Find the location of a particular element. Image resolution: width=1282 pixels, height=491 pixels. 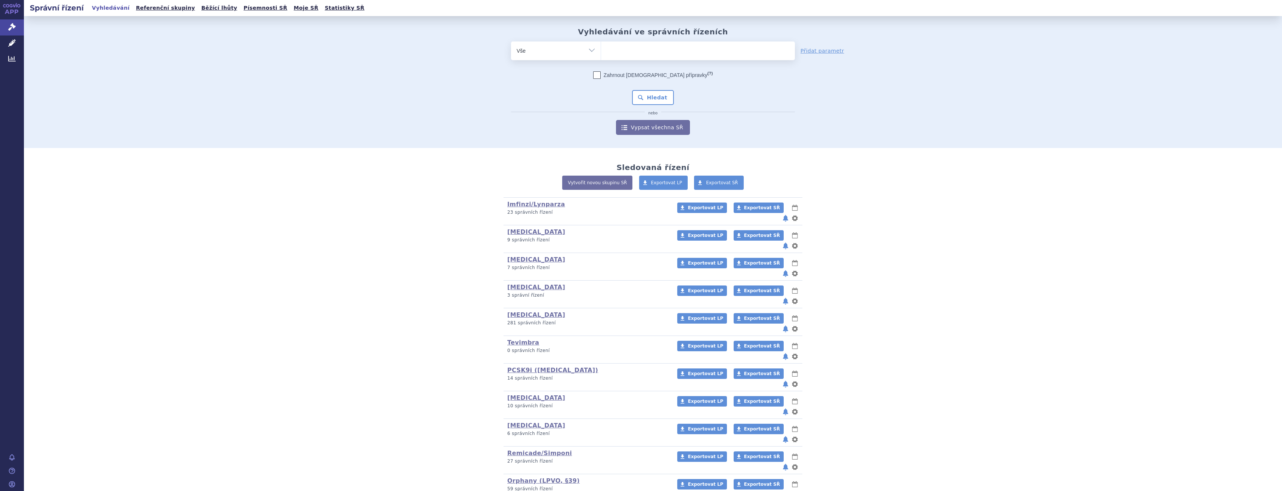

h2: Vyhledávání ve správních řízeních is located at coordinates (653, 32).